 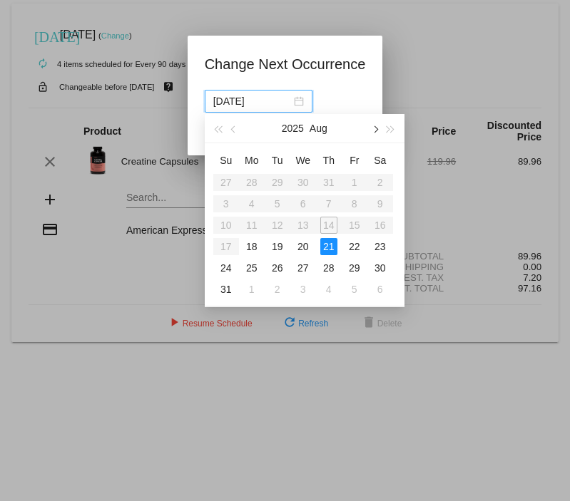 I want to click on div: 19, so click(x=277, y=247).